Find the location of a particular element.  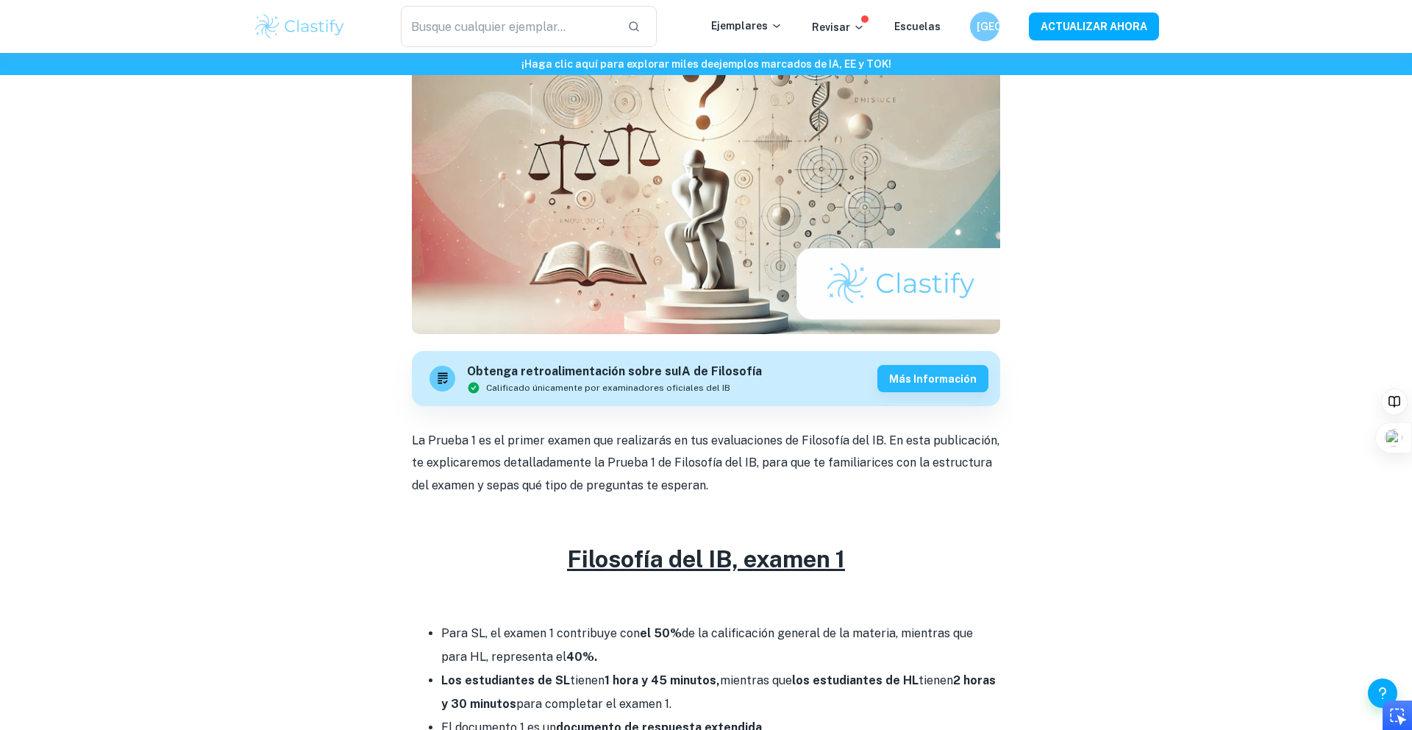

img: Logotipo de Clastify is located at coordinates (299, 26).